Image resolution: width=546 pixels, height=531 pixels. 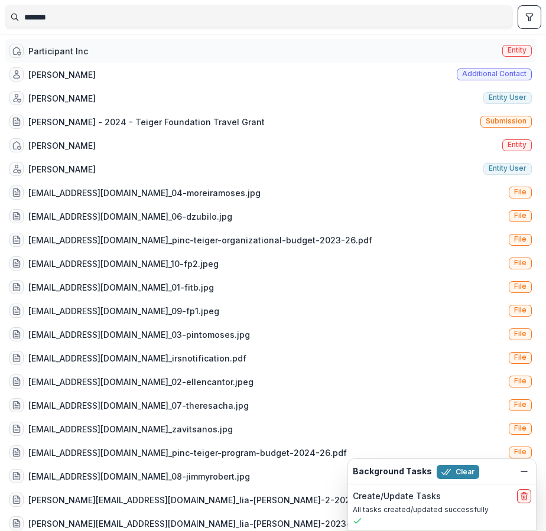 I want to click on button: delete, so click(x=524, y=496).